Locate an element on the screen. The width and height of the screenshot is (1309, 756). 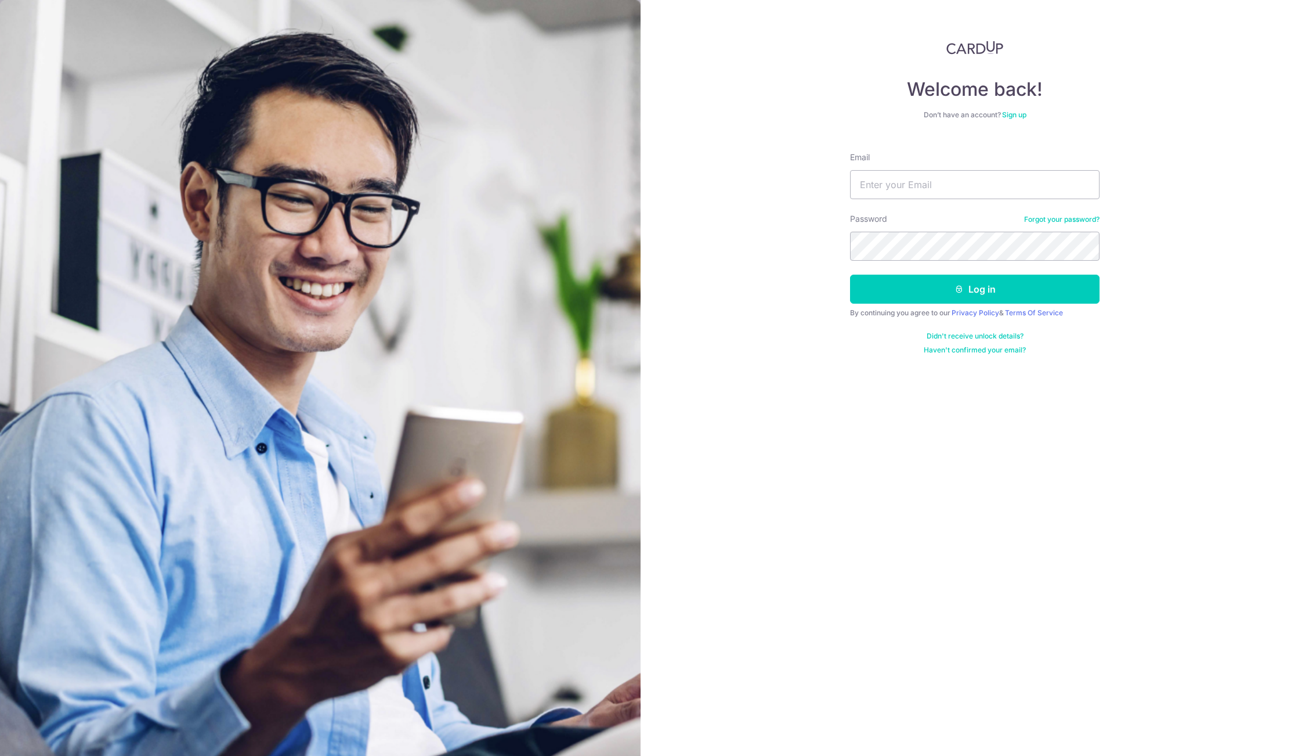
a: Didn't receive unlock details? is located at coordinates (975, 336).